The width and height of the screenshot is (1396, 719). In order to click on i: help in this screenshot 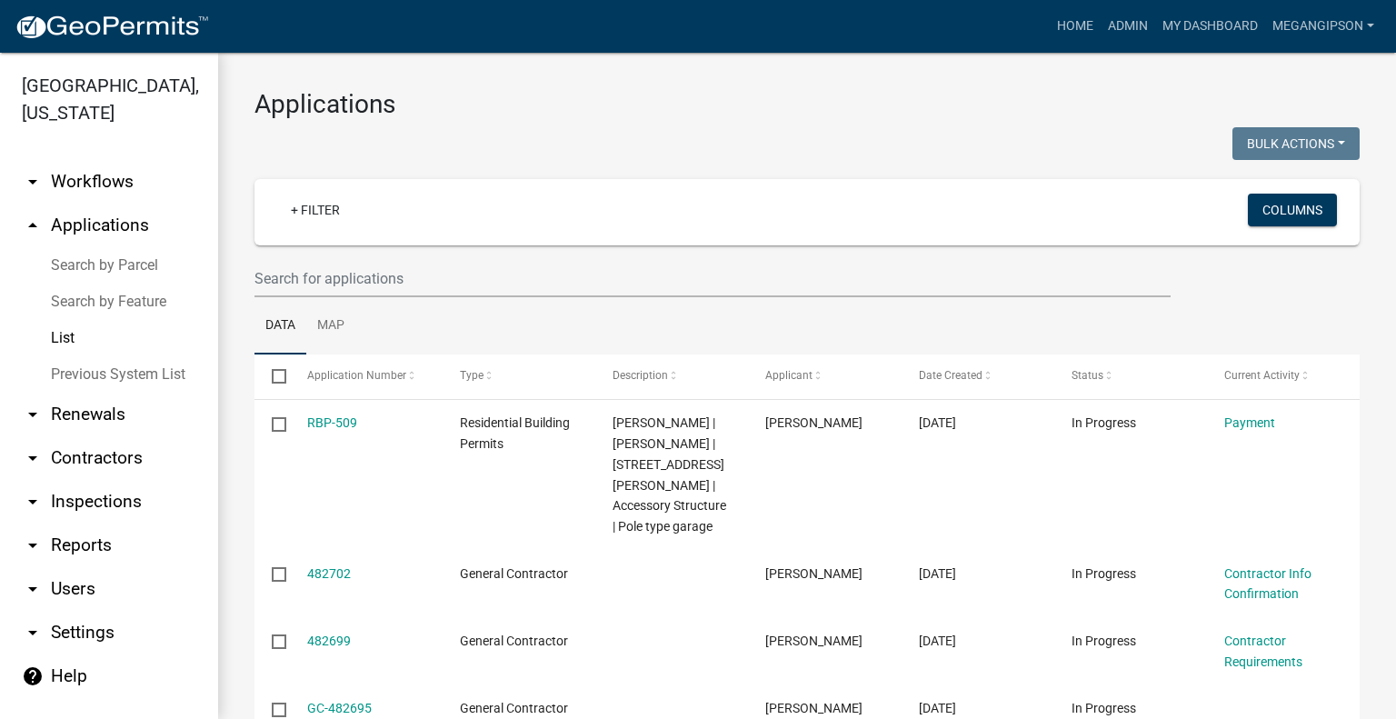, I will do `click(33, 676)`.